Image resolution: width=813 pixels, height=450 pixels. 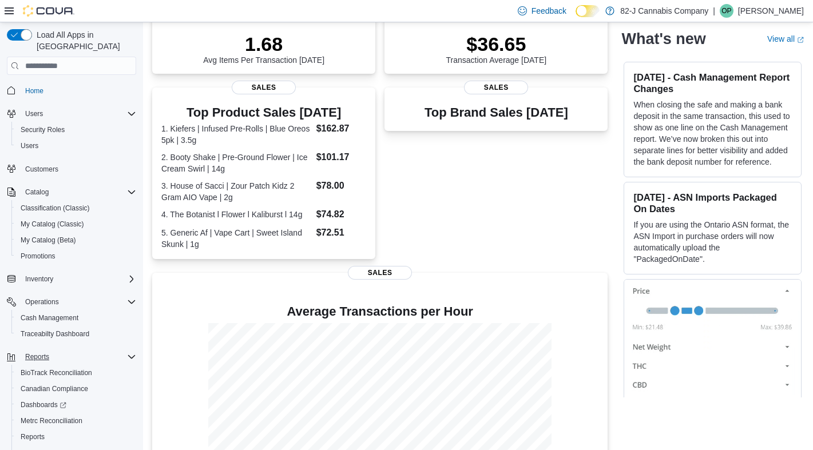 I want to click on a: My Catalog (Beta), so click(x=48, y=240).